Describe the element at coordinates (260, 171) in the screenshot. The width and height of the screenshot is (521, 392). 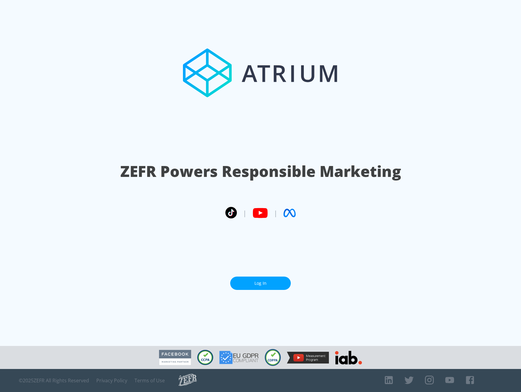
I see `h1: ZEFR Powers Responsible Marketing` at that location.